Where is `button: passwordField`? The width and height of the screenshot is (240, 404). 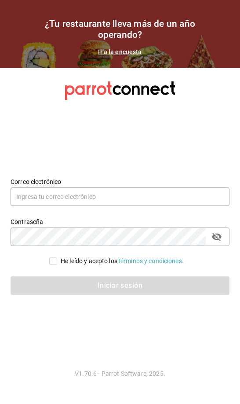 button: passwordField is located at coordinates (217, 237).